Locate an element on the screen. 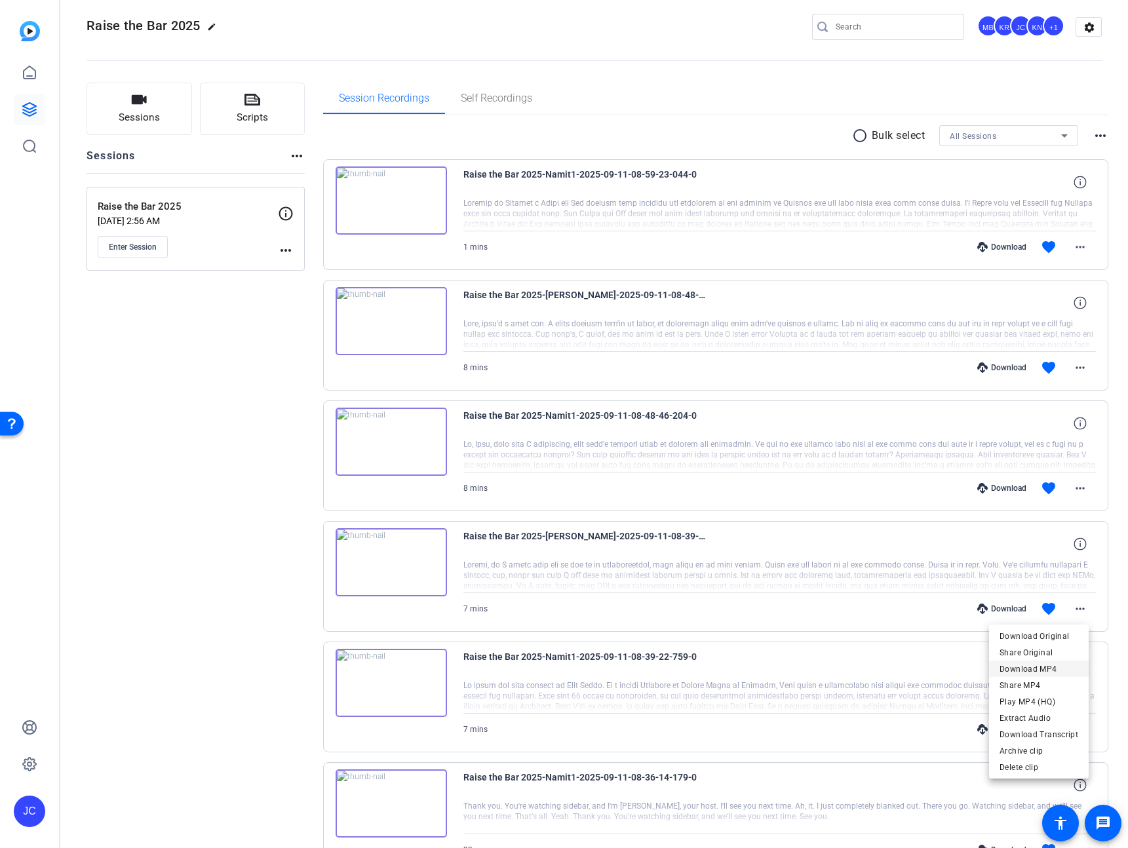  span: Archive clip is located at coordinates (1039, 751).